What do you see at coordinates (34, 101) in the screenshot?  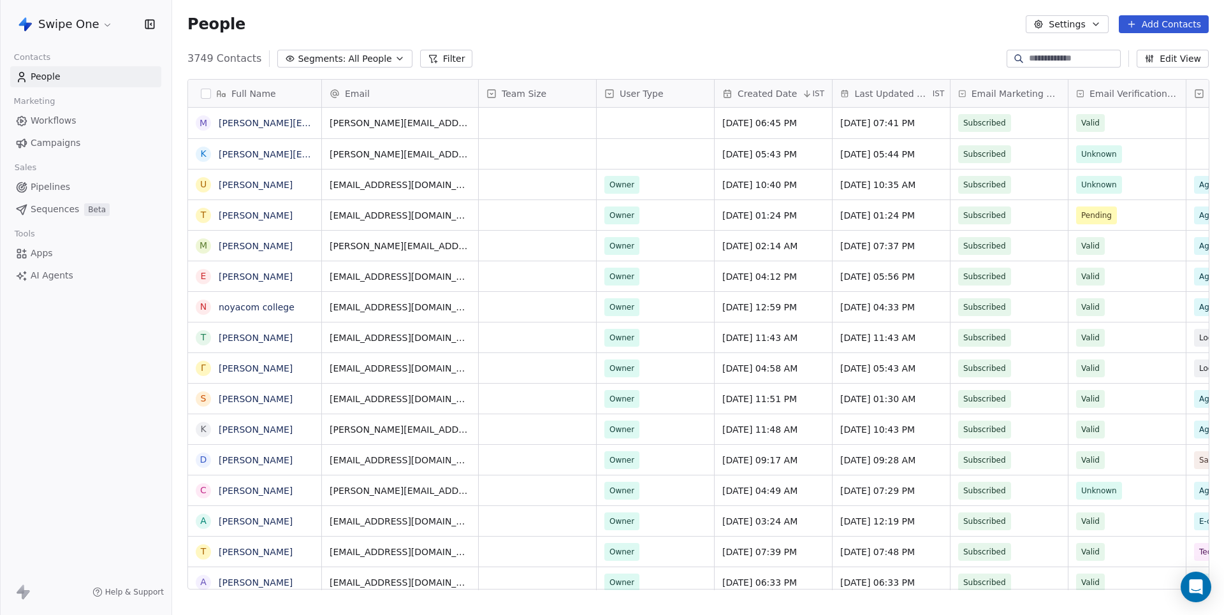 I see `span: Marketing` at bounding box center [34, 101].